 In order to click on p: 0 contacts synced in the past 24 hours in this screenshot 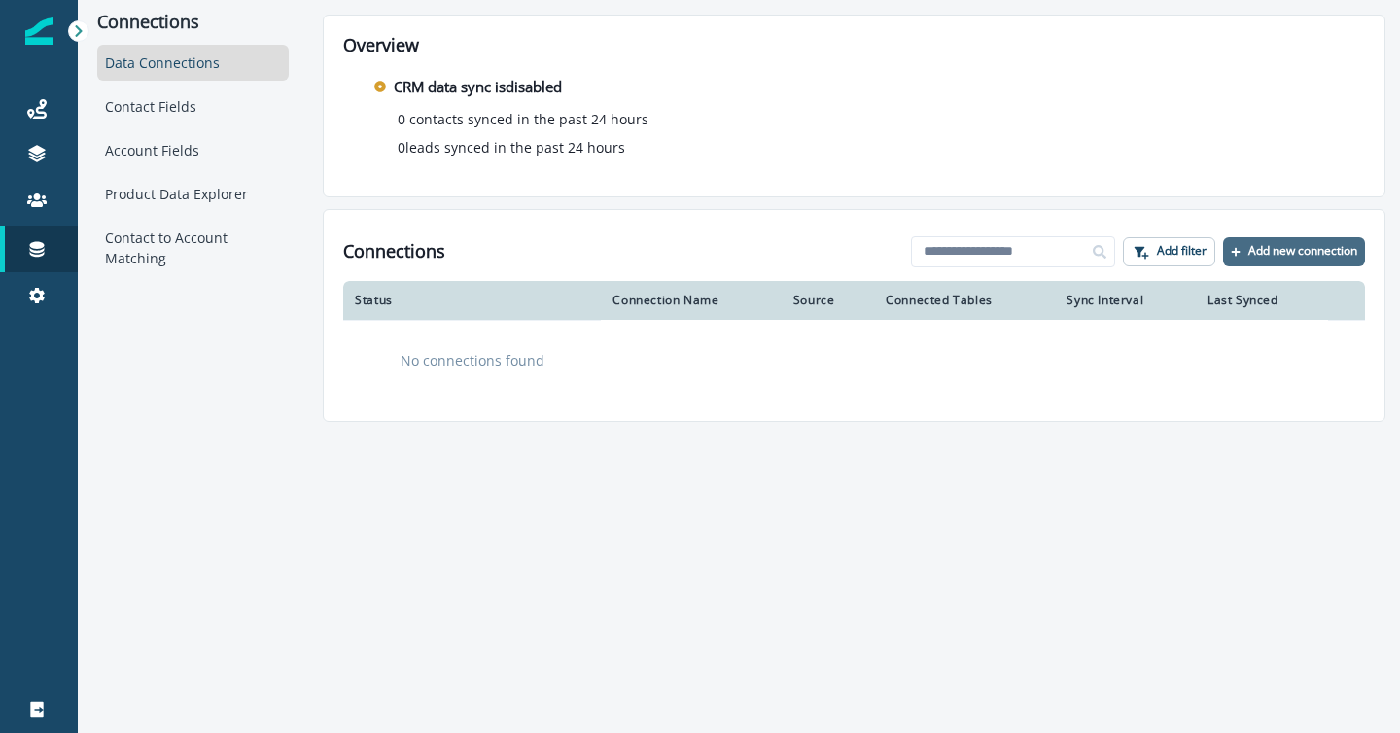, I will do `click(523, 119)`.